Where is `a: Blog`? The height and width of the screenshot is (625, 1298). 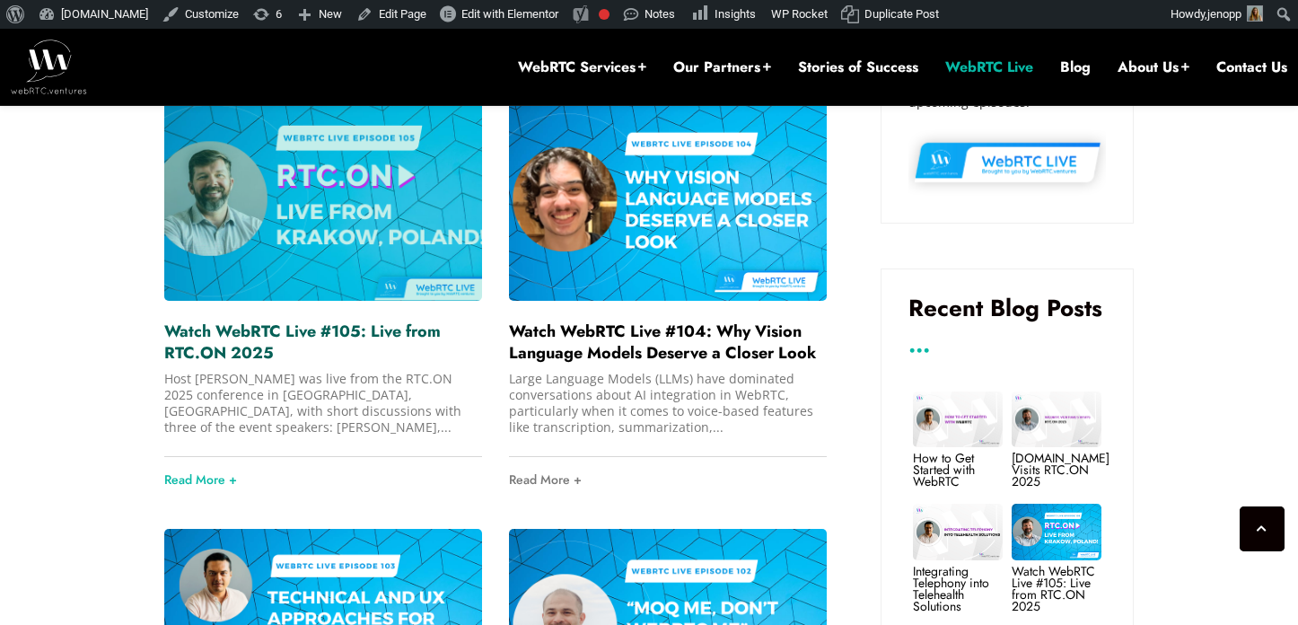 a: Blog is located at coordinates (1075, 67).